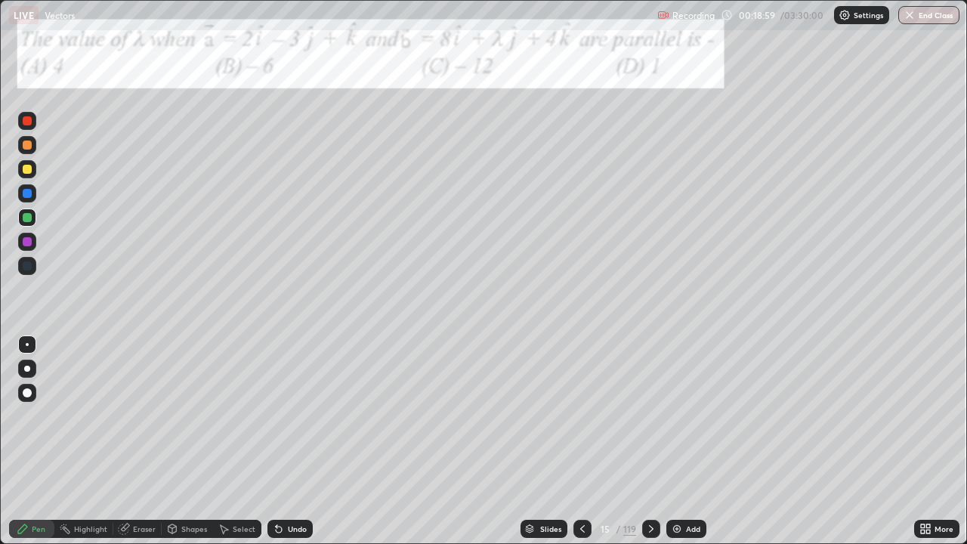 The image size is (967, 544). I want to click on div: Undo, so click(297, 529).